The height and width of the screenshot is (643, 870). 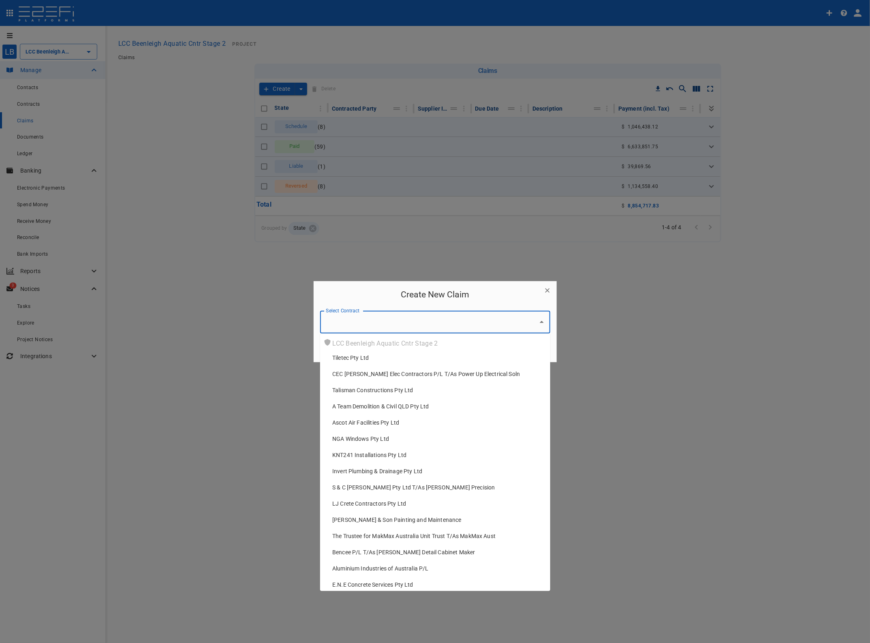 I want to click on span: Invert Plumbing & Drainage Pty Ltd, so click(x=377, y=471).